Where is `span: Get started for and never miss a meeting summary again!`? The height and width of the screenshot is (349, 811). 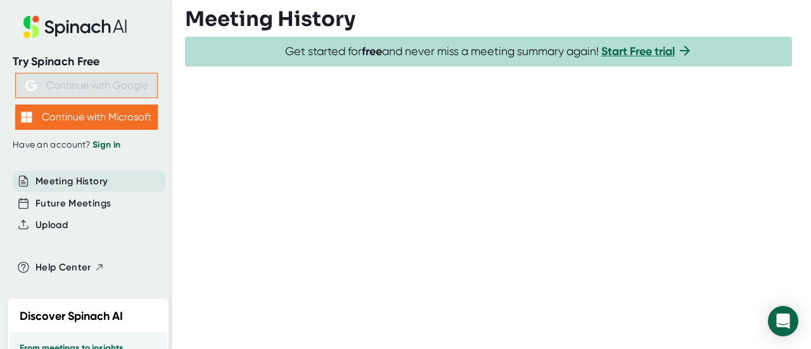
span: Get started for and never miss a meeting summary again! is located at coordinates (489, 51).